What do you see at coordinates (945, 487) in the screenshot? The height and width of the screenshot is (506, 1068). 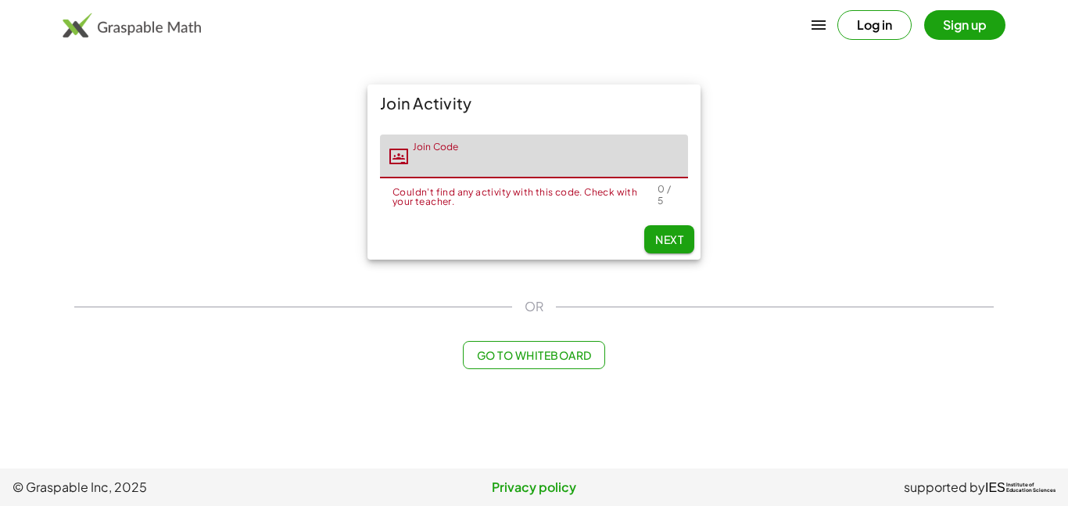 I see `span: supported by` at bounding box center [945, 487].